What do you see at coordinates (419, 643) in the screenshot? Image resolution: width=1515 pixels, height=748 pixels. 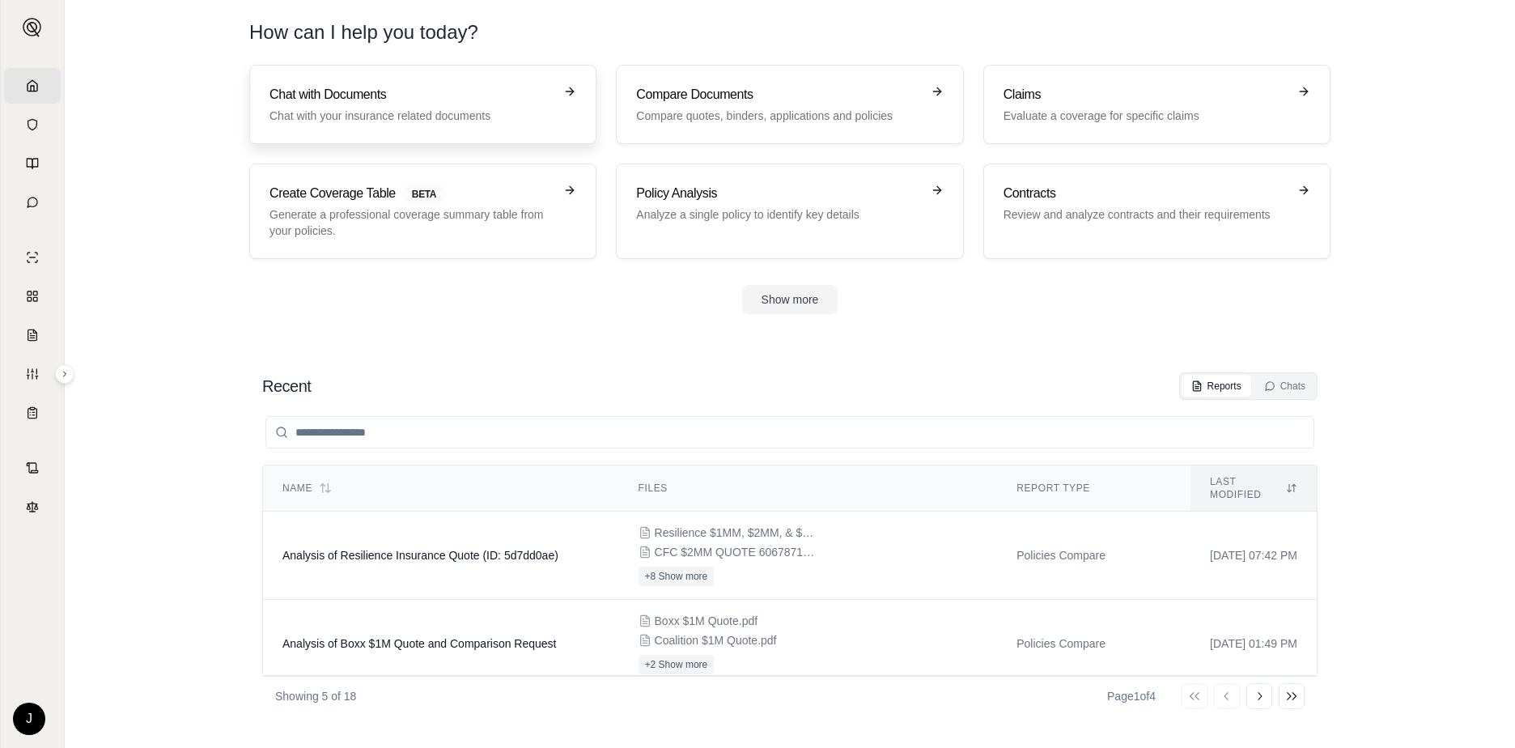 I see `span: Analysis of Boxx $1M Quote and Comparison Request` at bounding box center [419, 643].